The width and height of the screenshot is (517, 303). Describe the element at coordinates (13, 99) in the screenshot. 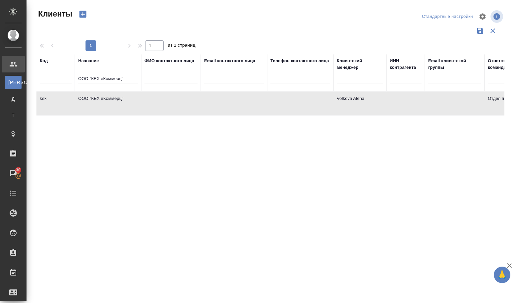

I see `span: Д` at that location.